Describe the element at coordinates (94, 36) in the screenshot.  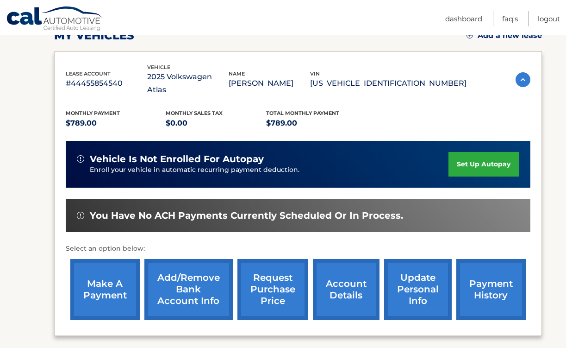
I see `h2: my vehicles` at that location.